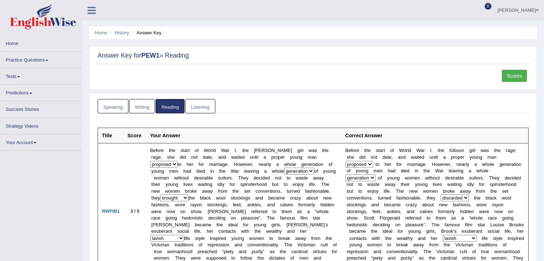 This screenshot has width=544, height=261. I want to click on b: u, so click(437, 178).